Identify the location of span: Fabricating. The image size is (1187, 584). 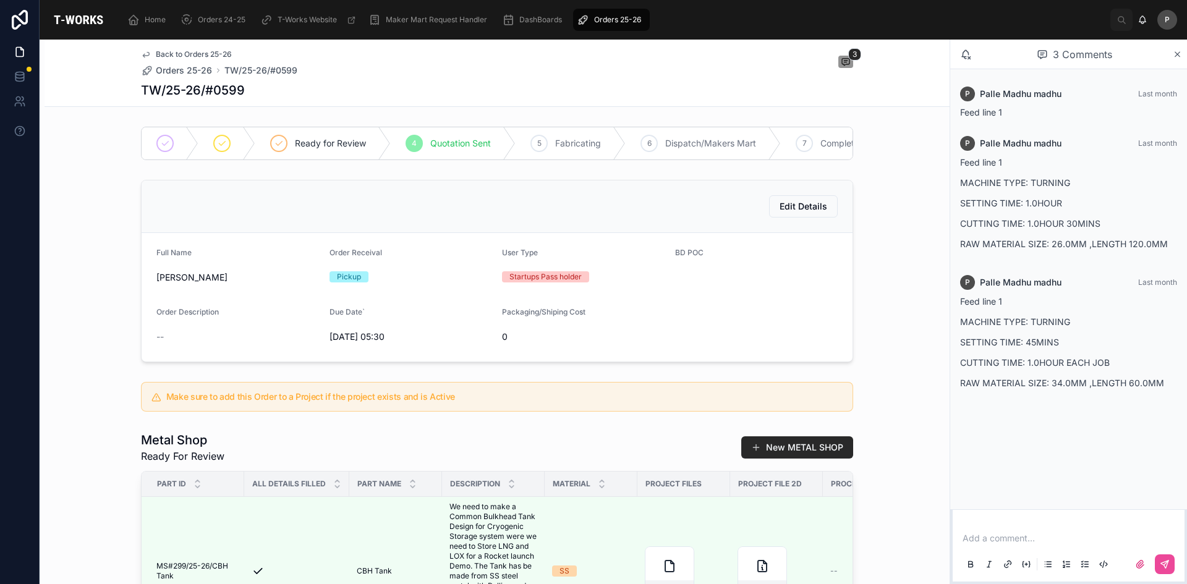
(578, 143).